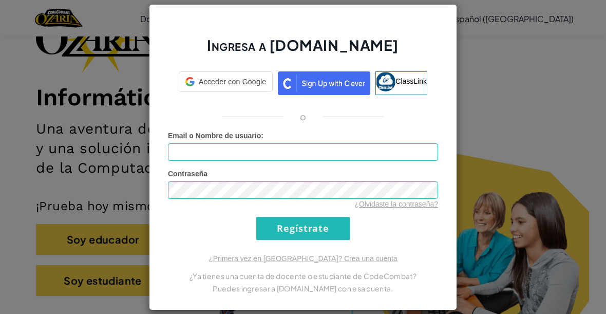 The image size is (606, 314). What do you see at coordinates (303, 276) in the screenshot?
I see `p: ¿Ya tienes una cuenta de docente o estudiante de CodeCombat?` at bounding box center [303, 276].